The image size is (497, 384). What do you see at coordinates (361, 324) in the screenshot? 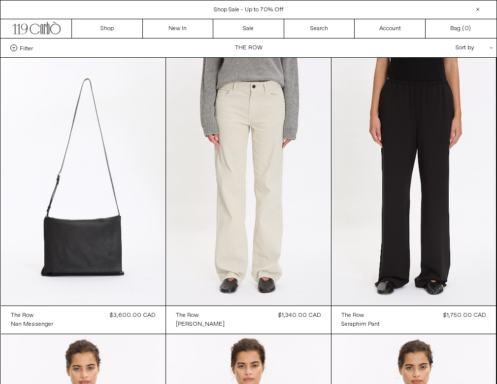
I see `a: Seraphim Pant` at bounding box center [361, 324].